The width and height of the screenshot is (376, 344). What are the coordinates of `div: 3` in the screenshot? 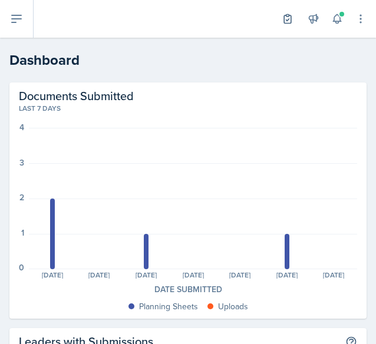 It's located at (22, 163).